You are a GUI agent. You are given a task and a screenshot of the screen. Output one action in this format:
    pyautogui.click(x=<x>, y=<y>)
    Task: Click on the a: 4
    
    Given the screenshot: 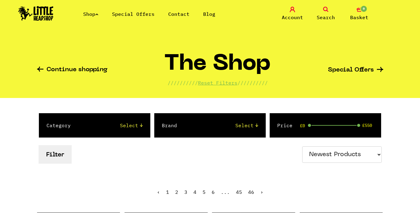 What is the action you would take?
    pyautogui.click(x=195, y=192)
    